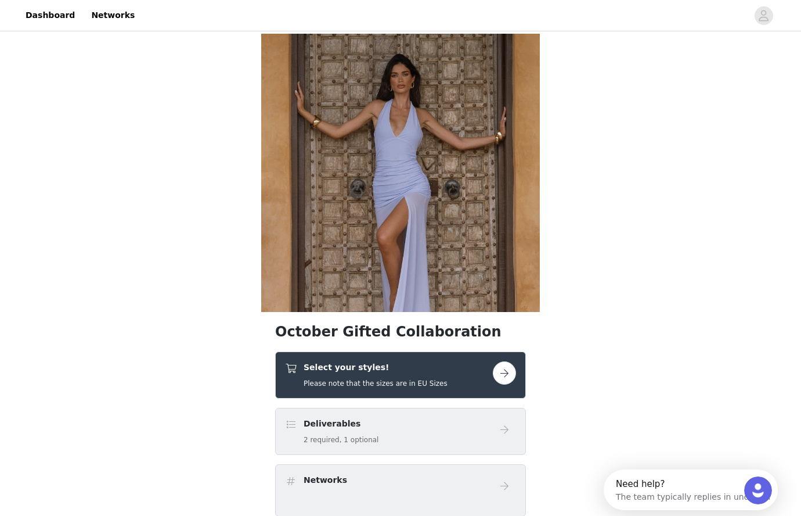 This screenshot has width=801, height=516. Describe the element at coordinates (376, 367) in the screenshot. I see `h4: Select your styles!` at that location.